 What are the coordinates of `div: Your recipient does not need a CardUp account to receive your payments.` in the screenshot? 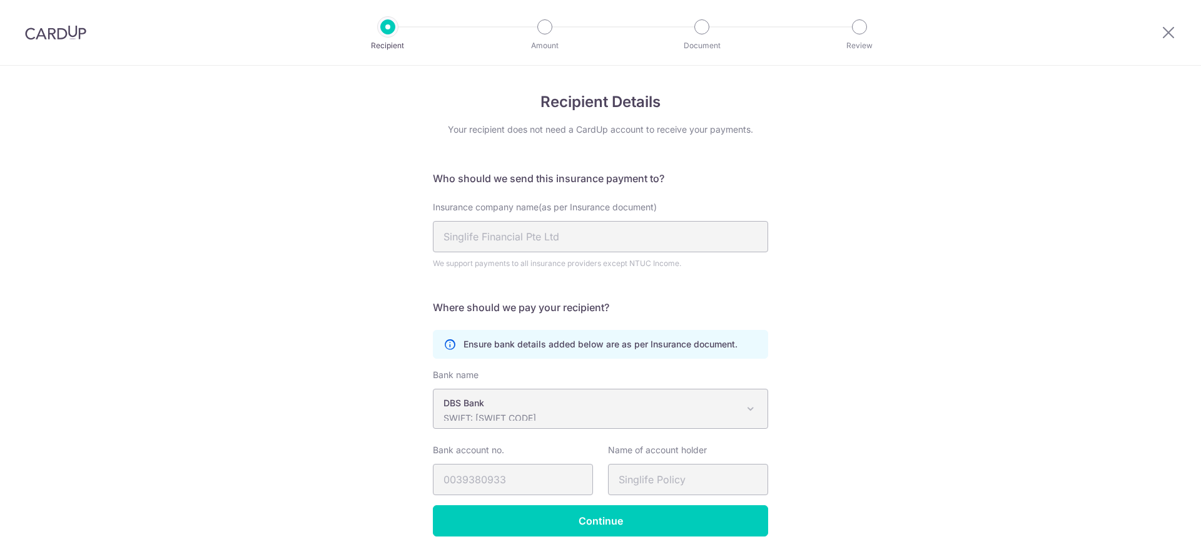 It's located at (601, 130).